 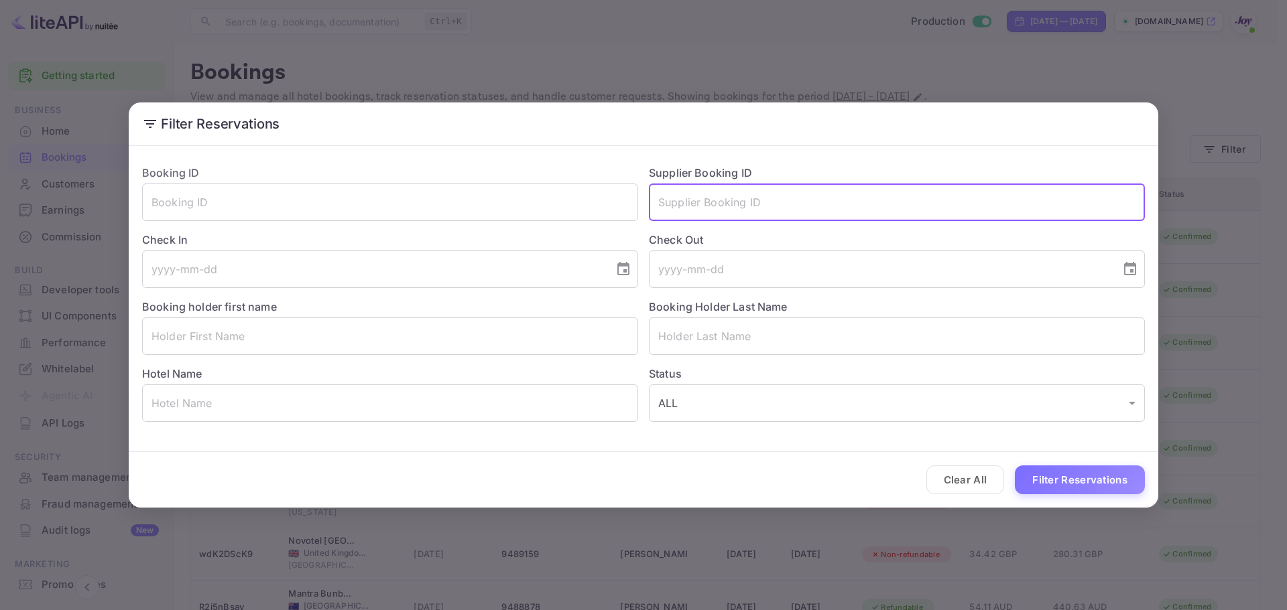 What do you see at coordinates (700, 173) in the screenshot?
I see `label: Supplier Booking ID` at bounding box center [700, 173].